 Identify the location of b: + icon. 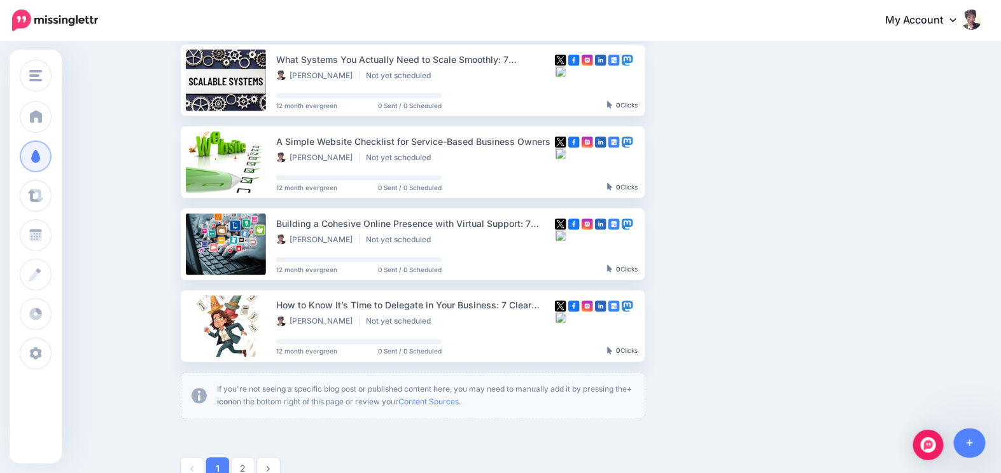
(424, 396).